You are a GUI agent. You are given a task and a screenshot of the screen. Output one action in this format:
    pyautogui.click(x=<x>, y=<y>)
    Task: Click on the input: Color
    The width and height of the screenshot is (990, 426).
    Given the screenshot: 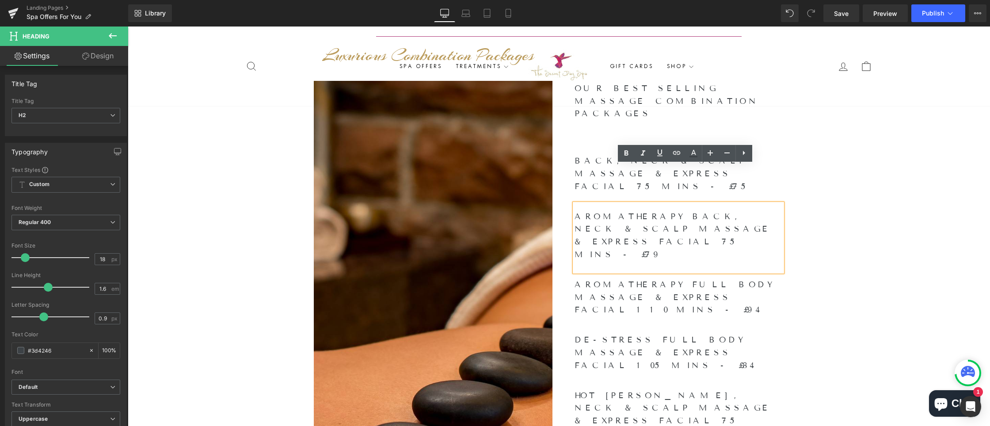 What is the action you would take?
    pyautogui.click(x=56, y=351)
    